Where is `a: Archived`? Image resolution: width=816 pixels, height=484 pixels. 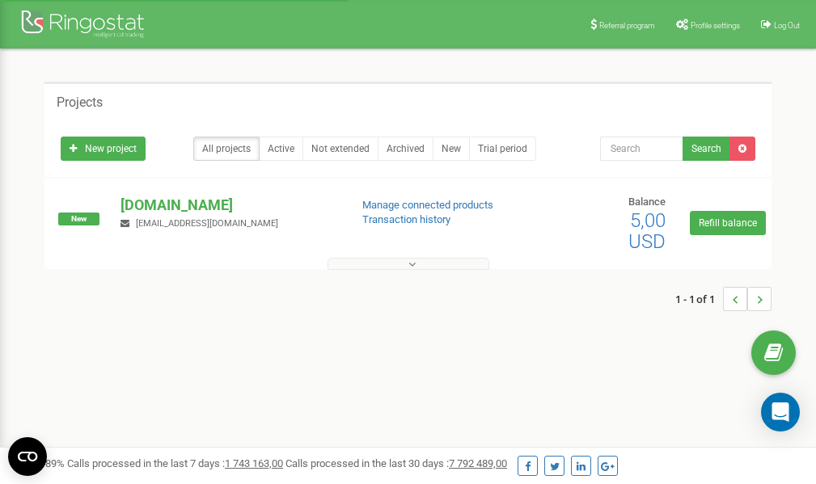
a: Archived is located at coordinates (405, 149).